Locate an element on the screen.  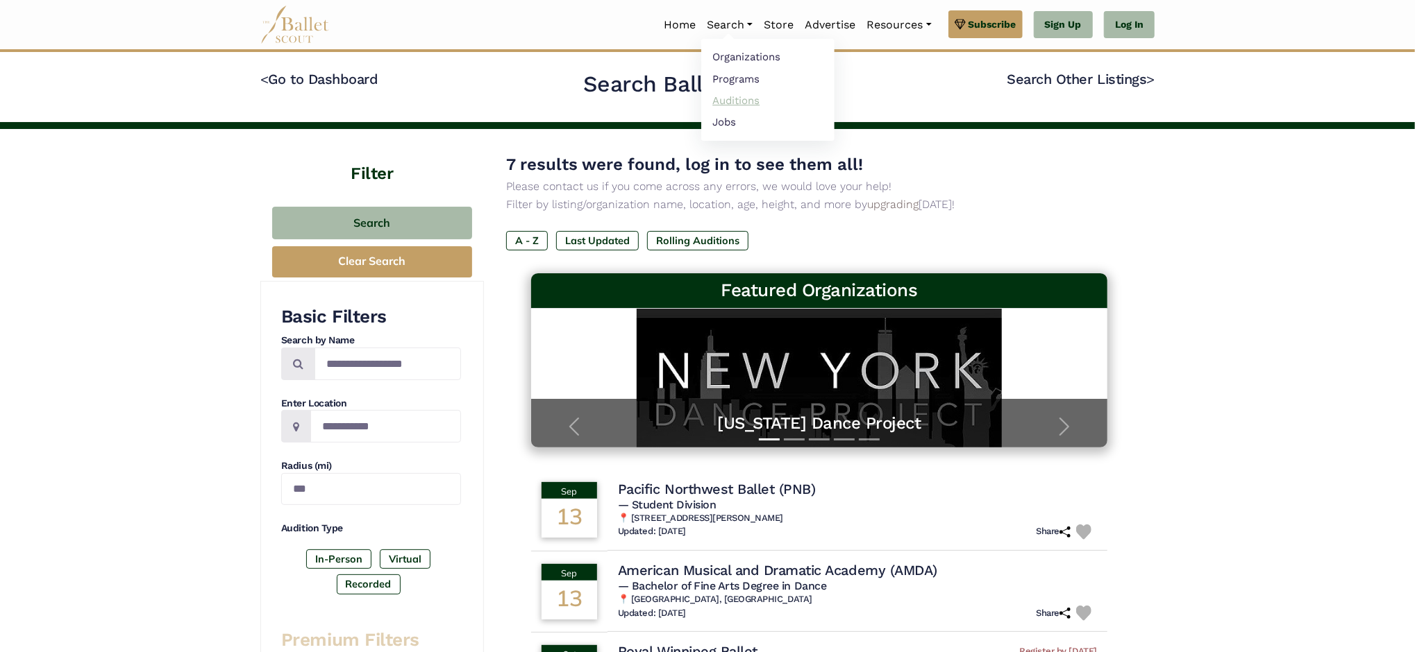
label: Virtual is located at coordinates (405, 559).